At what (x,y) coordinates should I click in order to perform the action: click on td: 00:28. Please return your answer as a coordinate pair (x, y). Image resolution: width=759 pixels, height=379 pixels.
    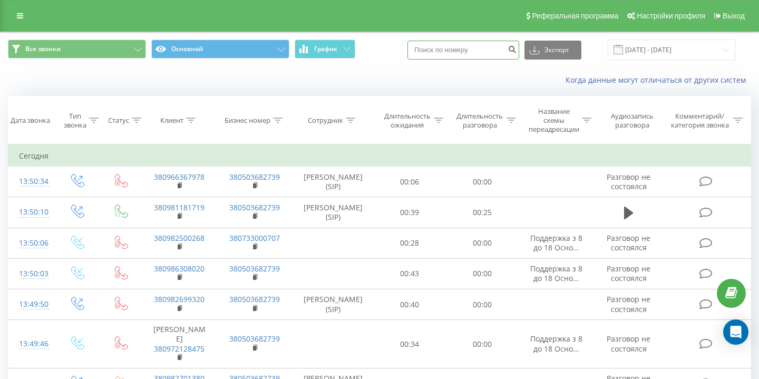
    Looking at the image, I should click on (410, 243).